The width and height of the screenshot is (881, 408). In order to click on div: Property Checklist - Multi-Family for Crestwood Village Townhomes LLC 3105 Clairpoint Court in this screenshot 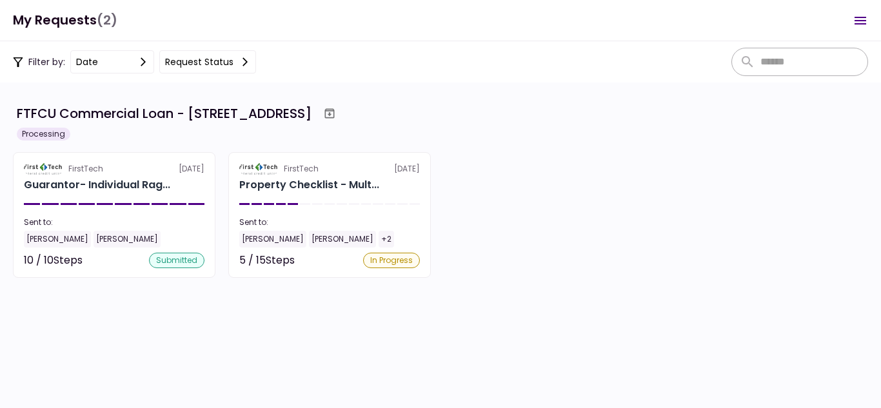, I will do `click(309, 185)`.